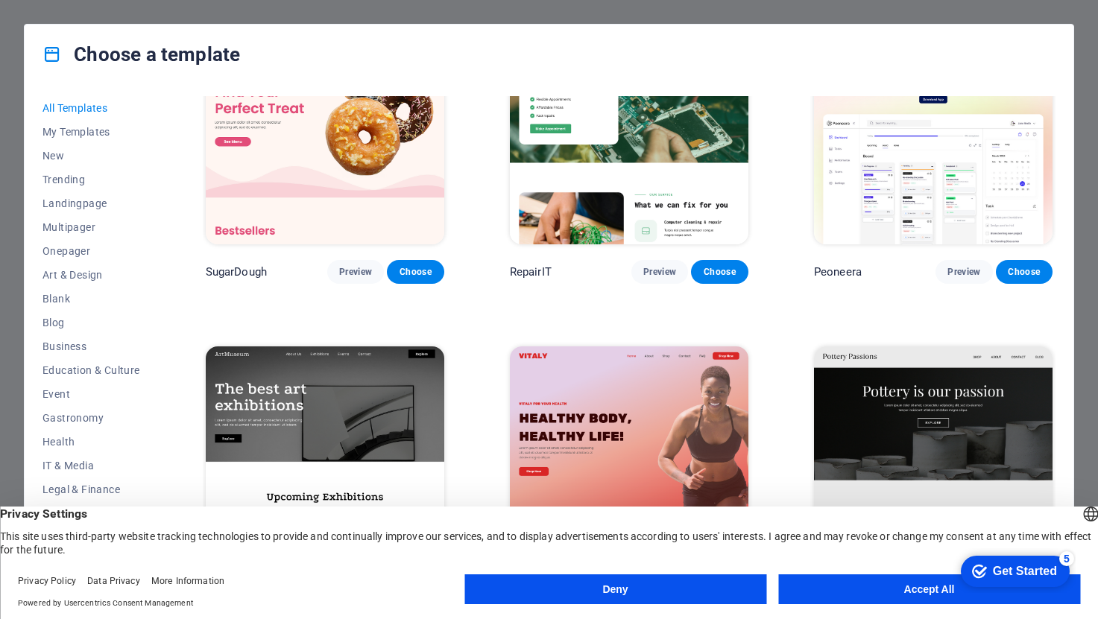  What do you see at coordinates (91, 299) in the screenshot?
I see `button: Blank` at bounding box center [91, 299].